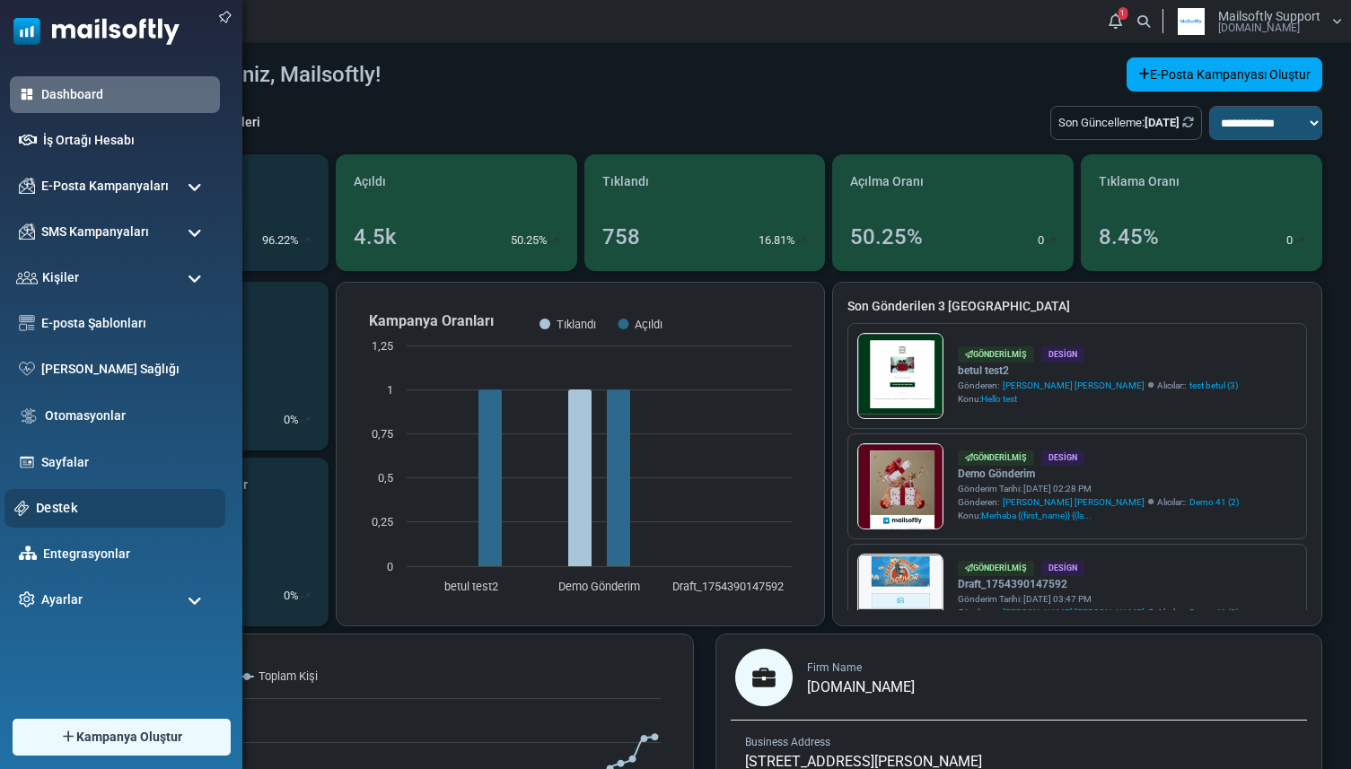 The width and height of the screenshot is (1351, 769). Describe the element at coordinates (27, 94) in the screenshot. I see `img: dashboard-icon-active.svg` at that location.